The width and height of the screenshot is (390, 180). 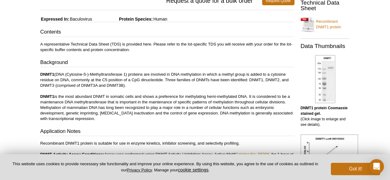 What do you see at coordinates (55, 19) in the screenshot?
I see `span: Expressed In:` at bounding box center [55, 19].